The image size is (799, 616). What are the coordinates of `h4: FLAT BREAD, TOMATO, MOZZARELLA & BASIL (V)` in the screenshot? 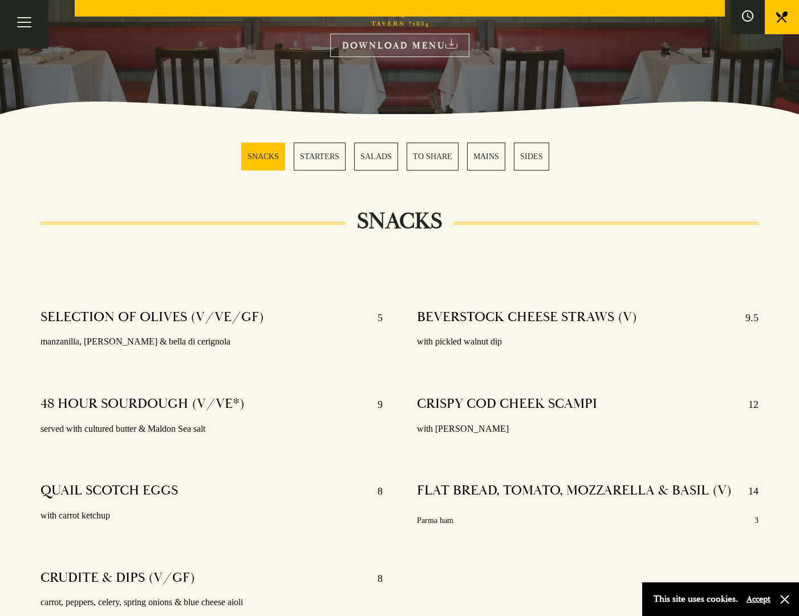 It's located at (574, 491).